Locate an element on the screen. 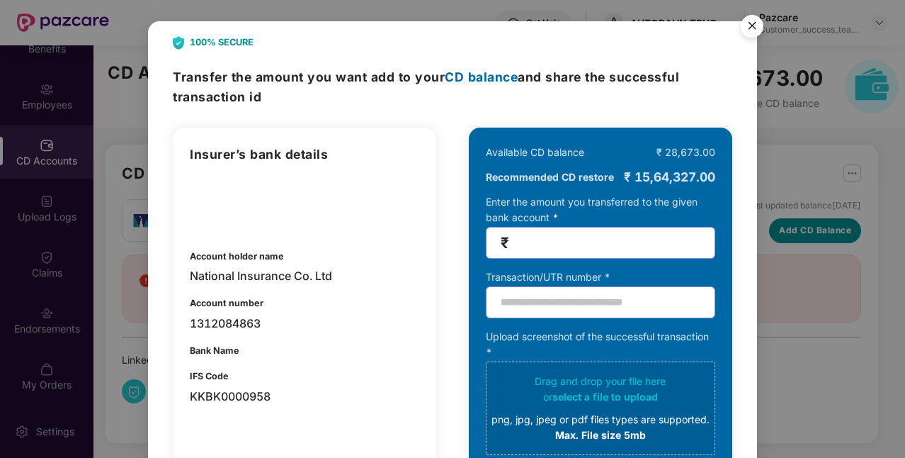  div: ₹ 15,64,327.00 is located at coordinates (669, 177).